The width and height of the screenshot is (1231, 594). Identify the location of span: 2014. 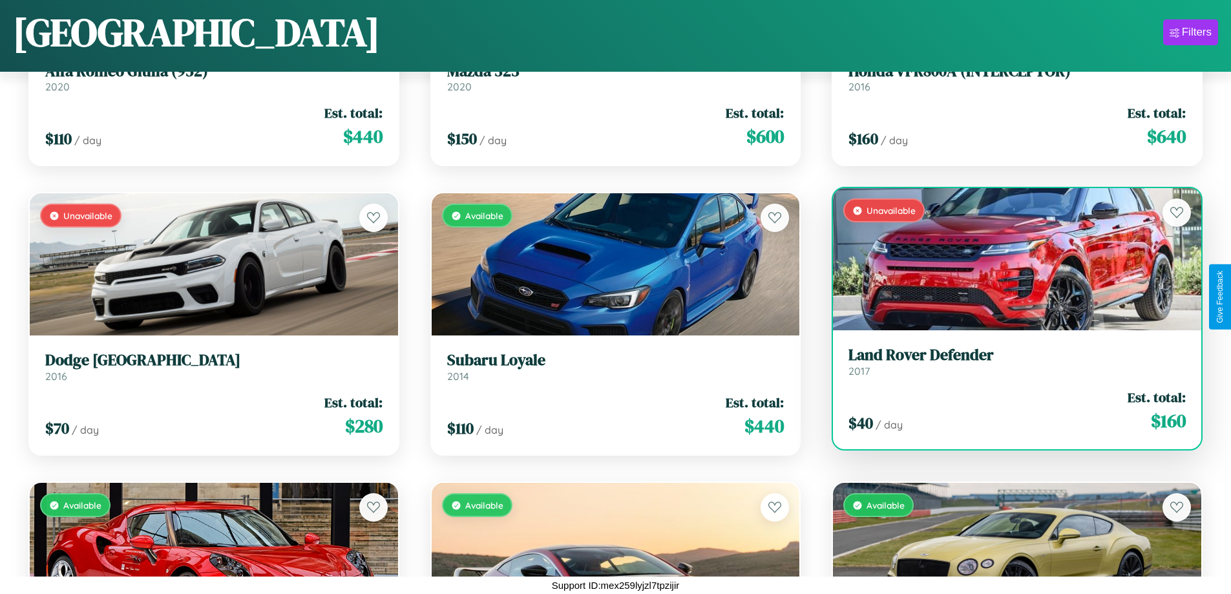
(458, 376).